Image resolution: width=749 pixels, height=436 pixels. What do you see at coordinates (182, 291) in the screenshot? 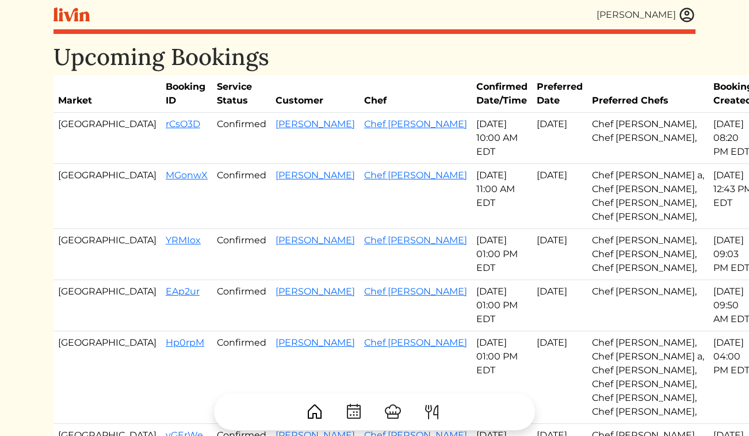
I see `a: EAp2ur` at bounding box center [182, 291].